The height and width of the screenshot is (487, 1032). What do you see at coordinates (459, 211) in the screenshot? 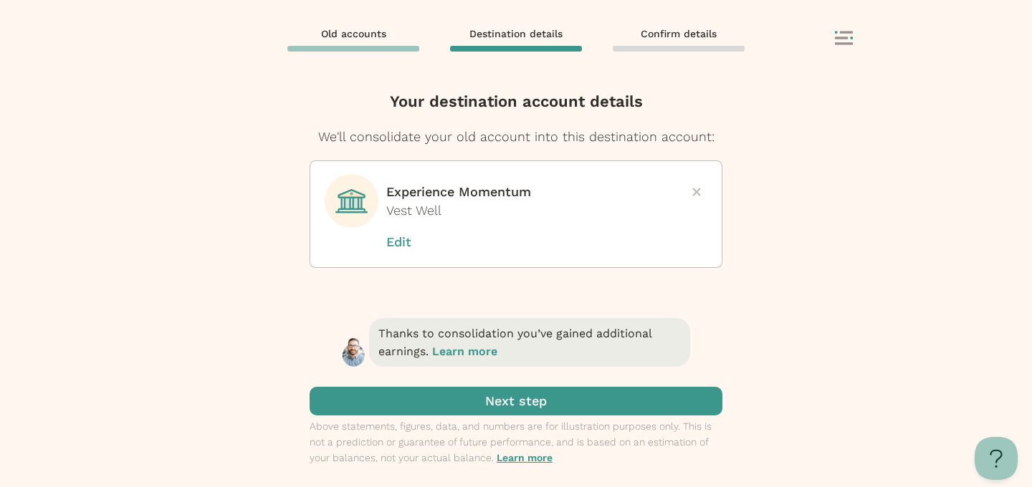
I see `span: Vest Well` at bounding box center [459, 211].